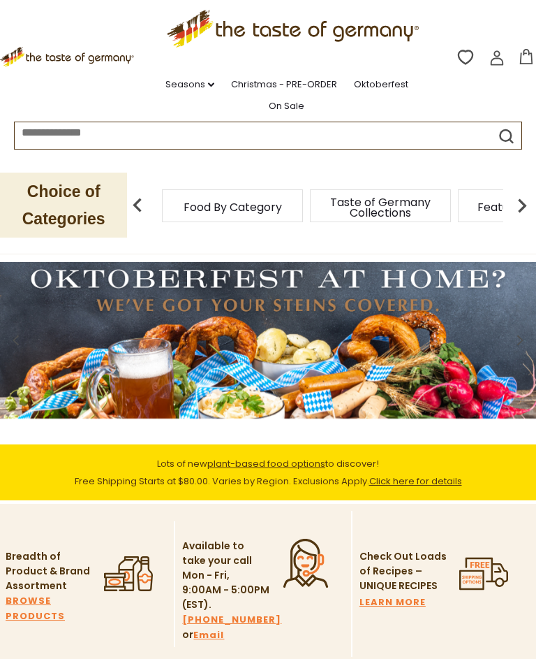  I want to click on span: Lots of new to discover! Free Shipping Starts at $80.00. Varies by Region. Exclusions Apply., so click(268, 472).